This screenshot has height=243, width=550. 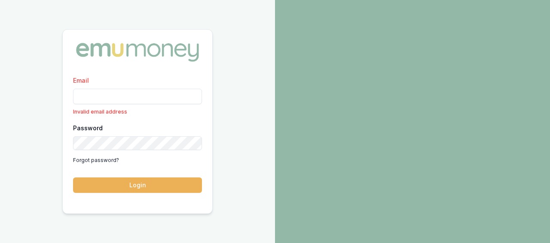 I want to click on label: Email, so click(x=81, y=80).